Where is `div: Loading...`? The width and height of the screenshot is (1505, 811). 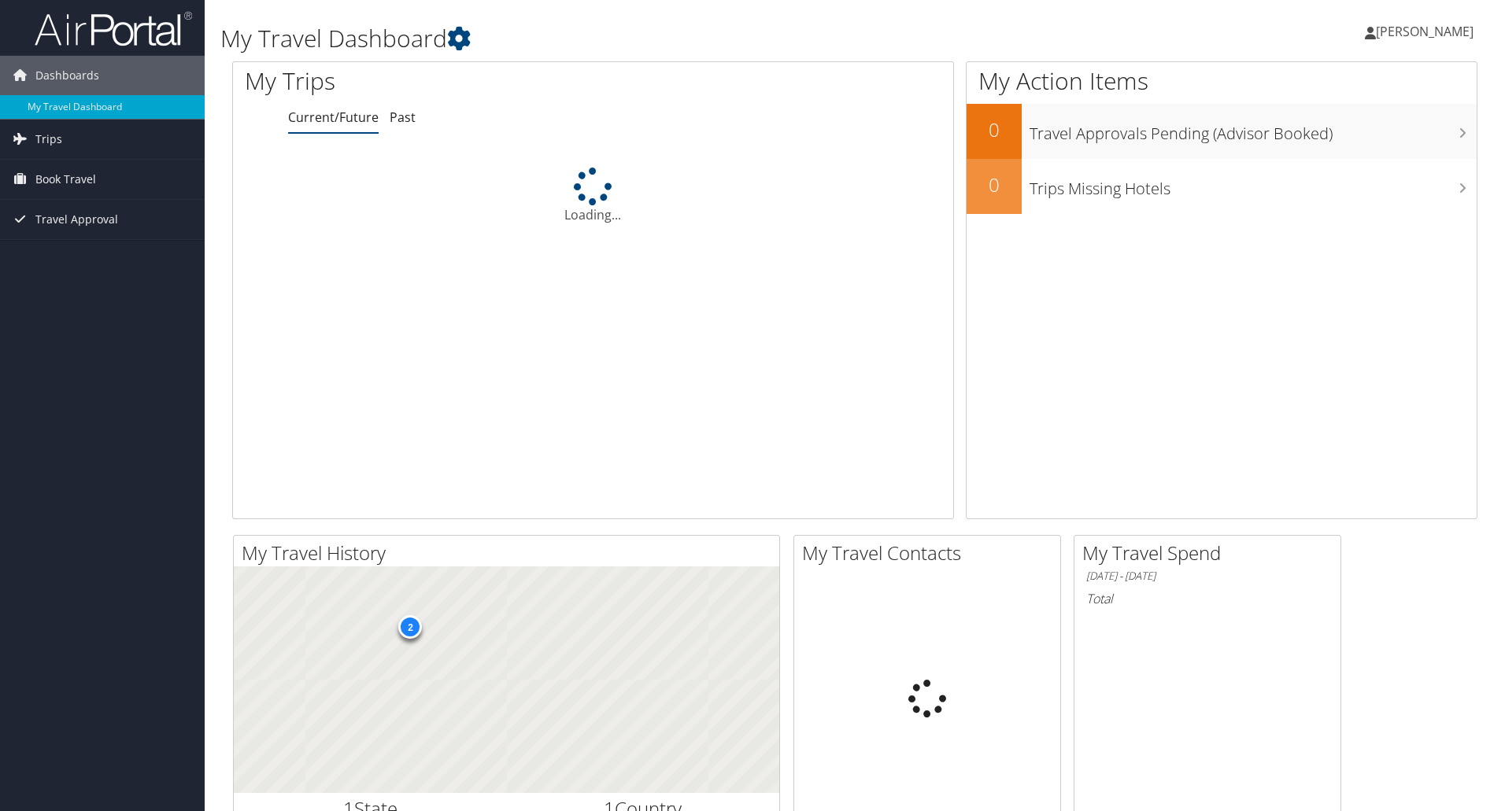 div: Loading... is located at coordinates (593, 196).